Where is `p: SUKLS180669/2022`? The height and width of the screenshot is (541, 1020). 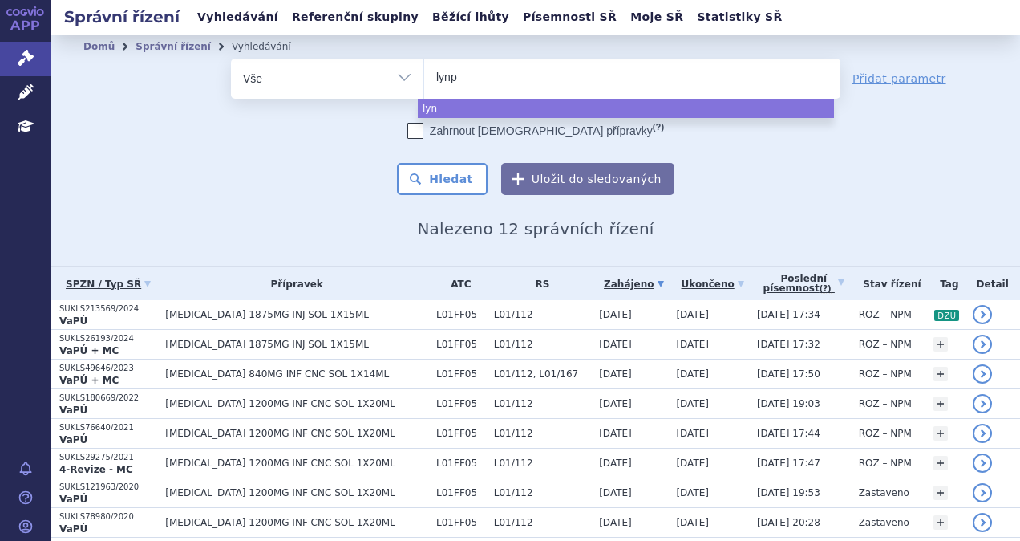
p: SUKLS180669/2022 is located at coordinates (108, 398).